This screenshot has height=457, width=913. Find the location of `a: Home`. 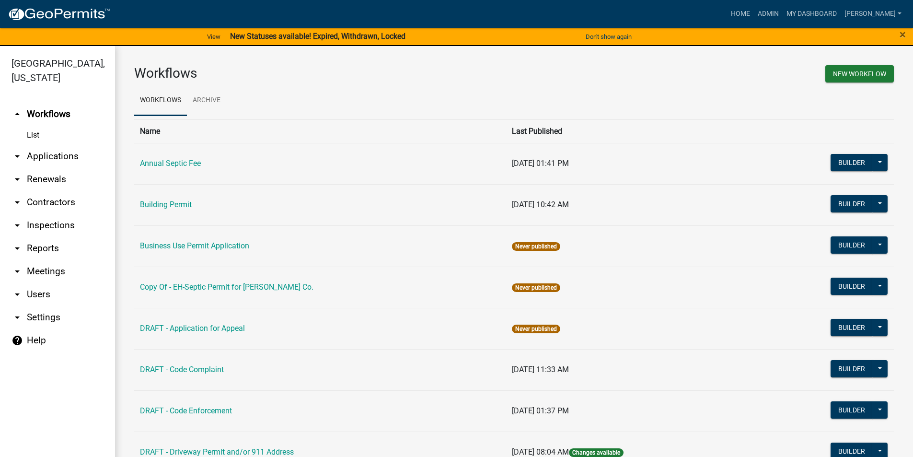

a: Home is located at coordinates (741, 14).